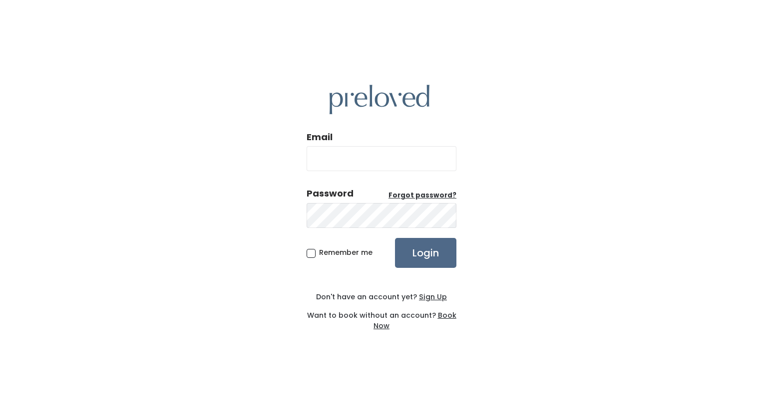  Describe the element at coordinates (422, 195) in the screenshot. I see `u: Forgot password?` at that location.